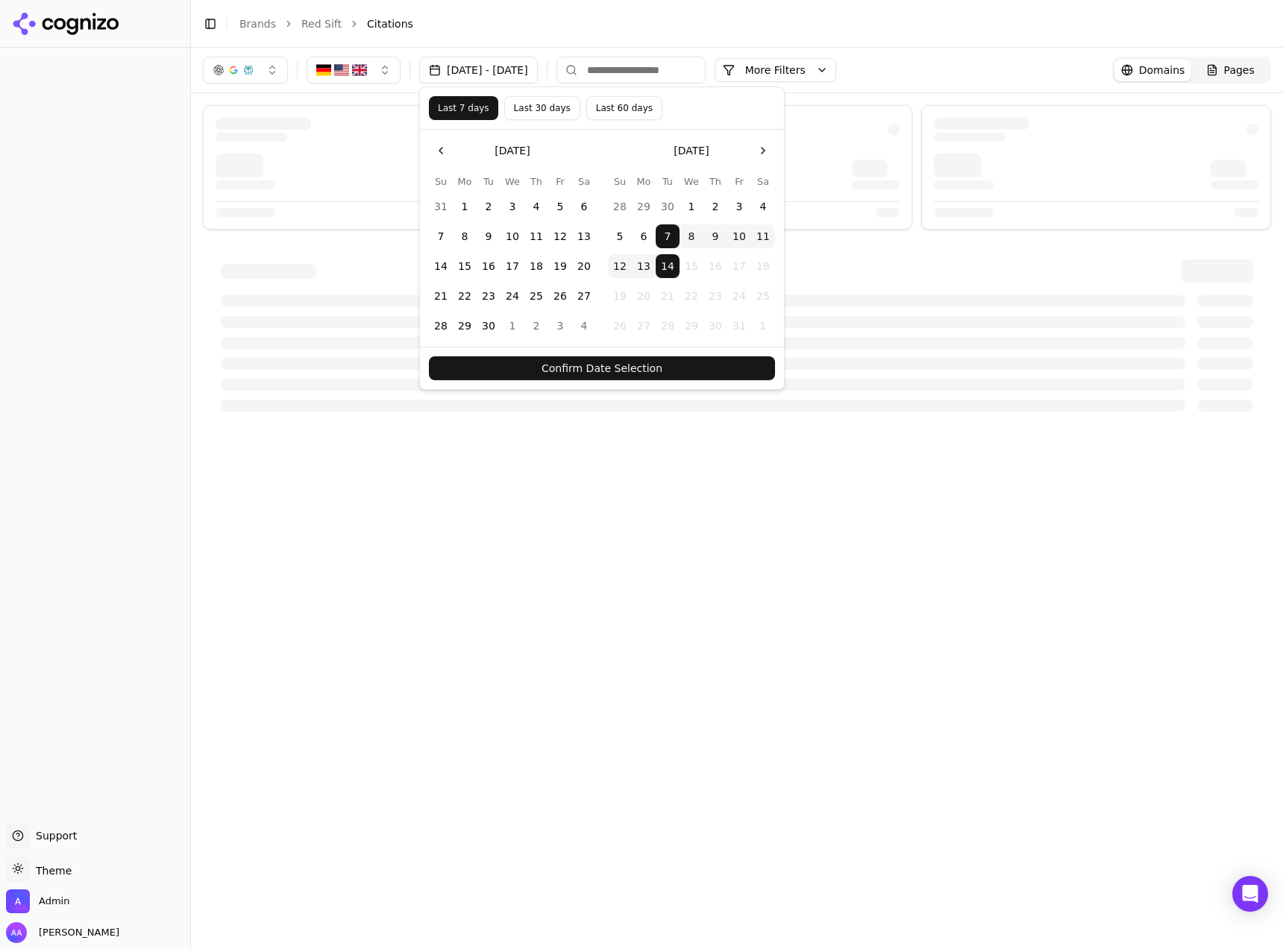  Describe the element at coordinates (54, 902) in the screenshot. I see `span: Admin` at that location.